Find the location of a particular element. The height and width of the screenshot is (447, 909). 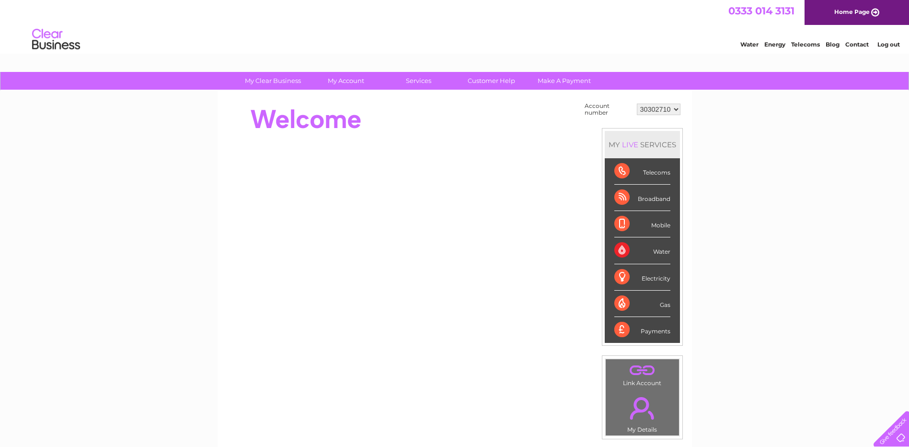

div: Gas is located at coordinates (642, 303).